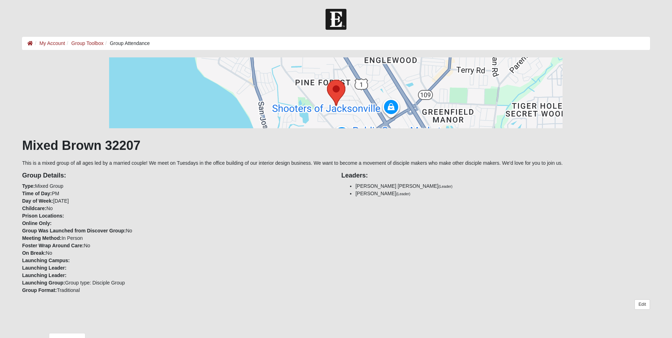  I want to click on strong: Launching Group:, so click(43, 283).